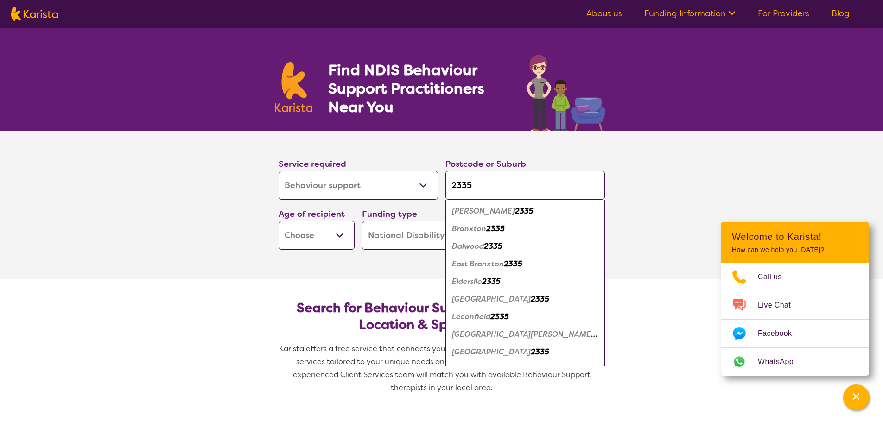 Image resolution: width=883 pixels, height=422 pixels. What do you see at coordinates (469, 229) in the screenshot?
I see `em: Branxton` at bounding box center [469, 229].